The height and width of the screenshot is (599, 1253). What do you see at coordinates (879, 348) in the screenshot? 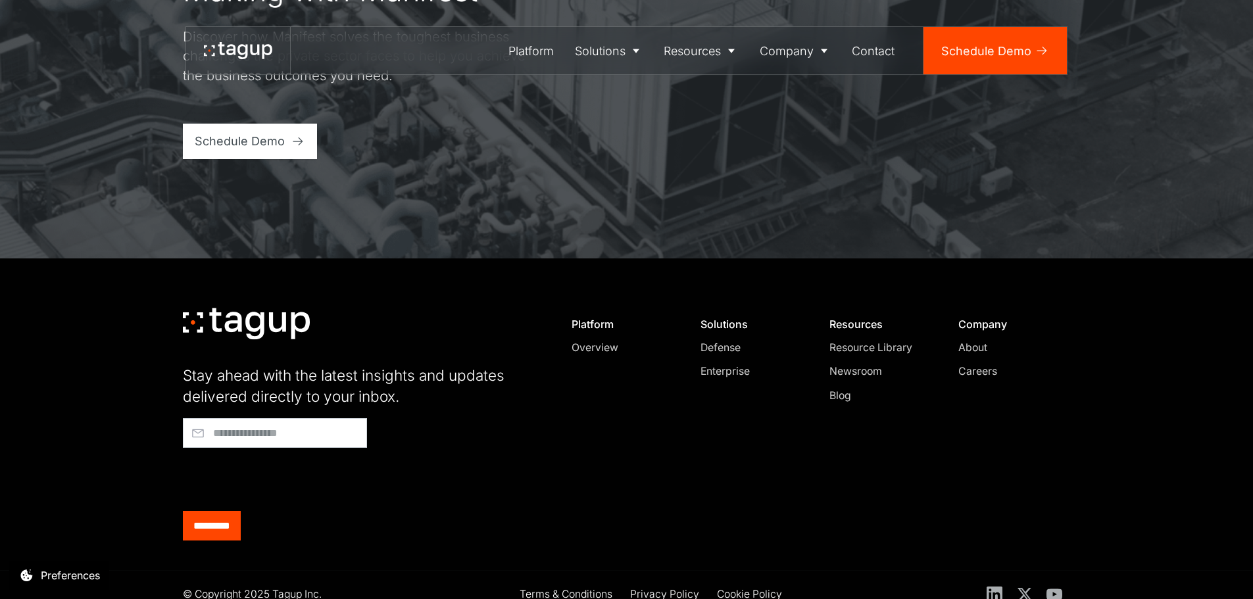
I see `a: Resource Library` at bounding box center [879, 348].